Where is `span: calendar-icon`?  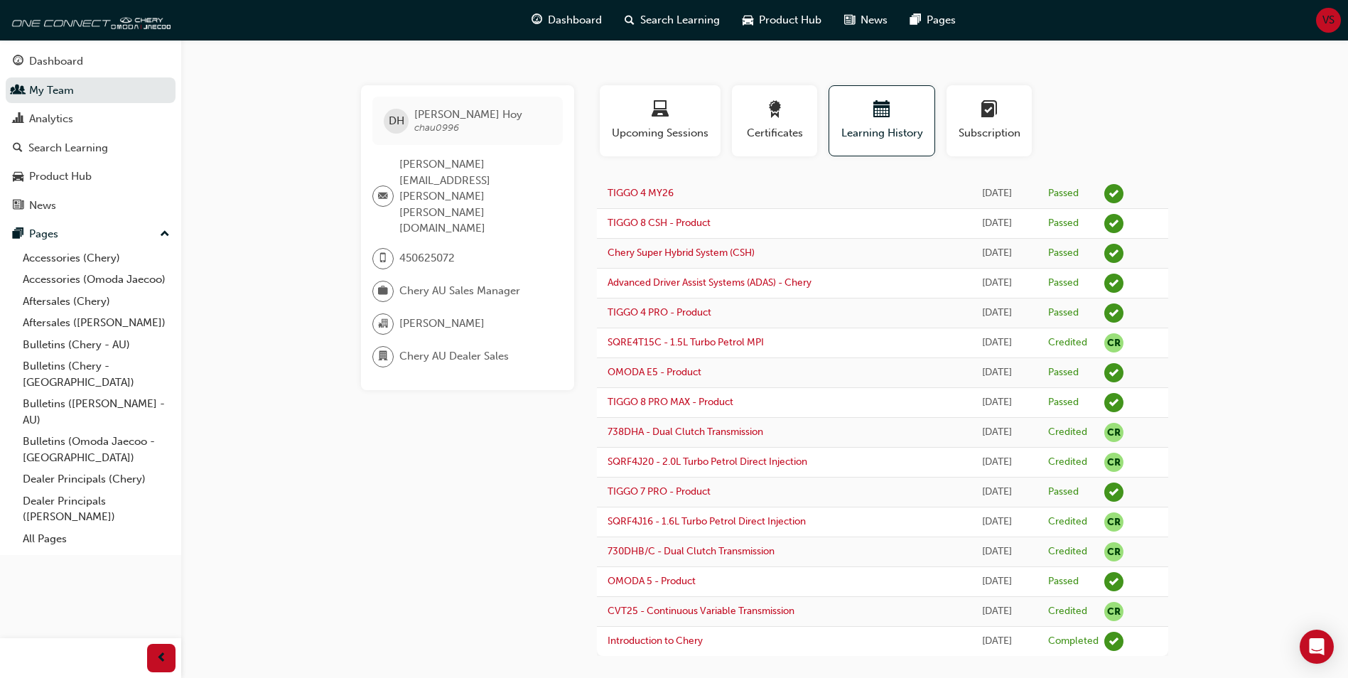 span: calendar-icon is located at coordinates (882, 110).